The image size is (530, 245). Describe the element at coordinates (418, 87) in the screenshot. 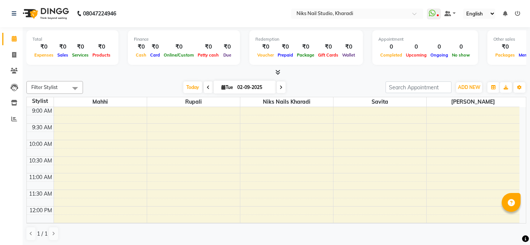

I see `input: Search Appointment` at that location.